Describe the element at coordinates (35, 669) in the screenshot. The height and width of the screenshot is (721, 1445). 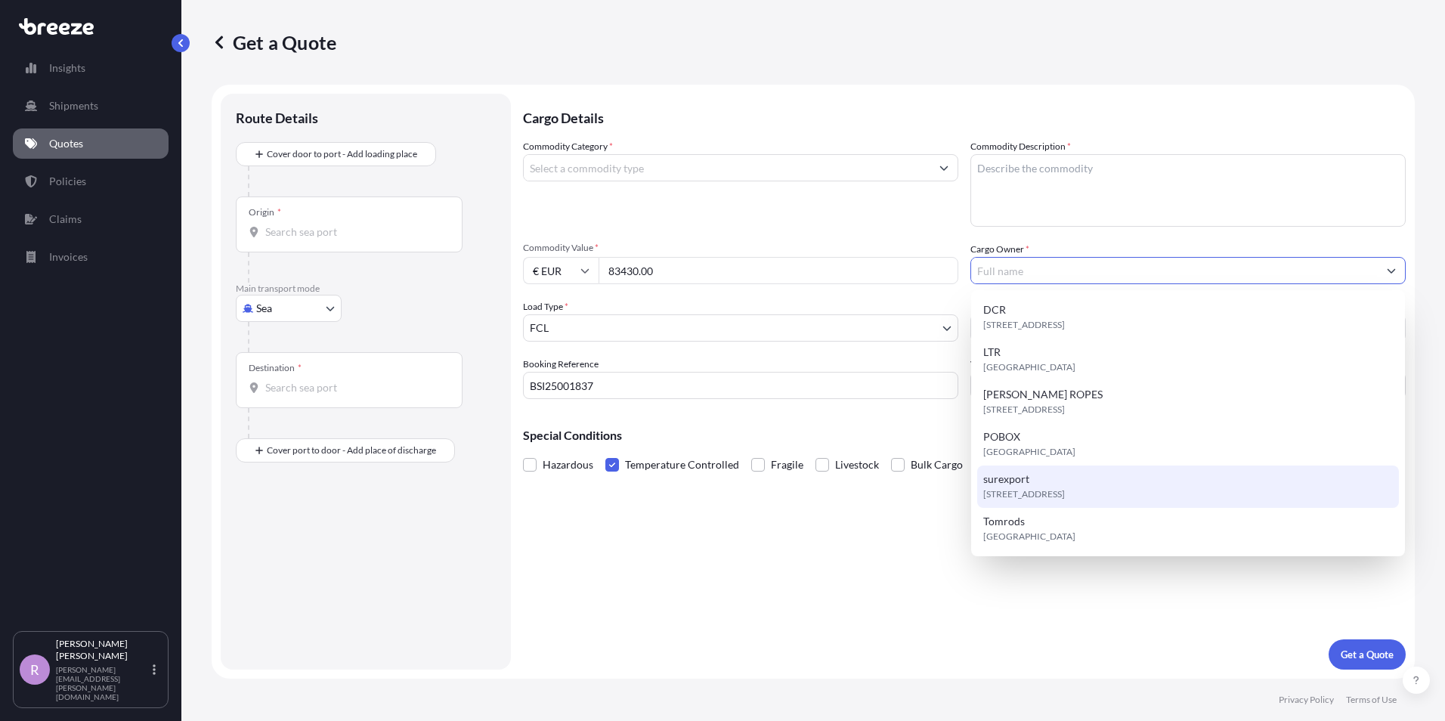
I see `span: R` at that location.